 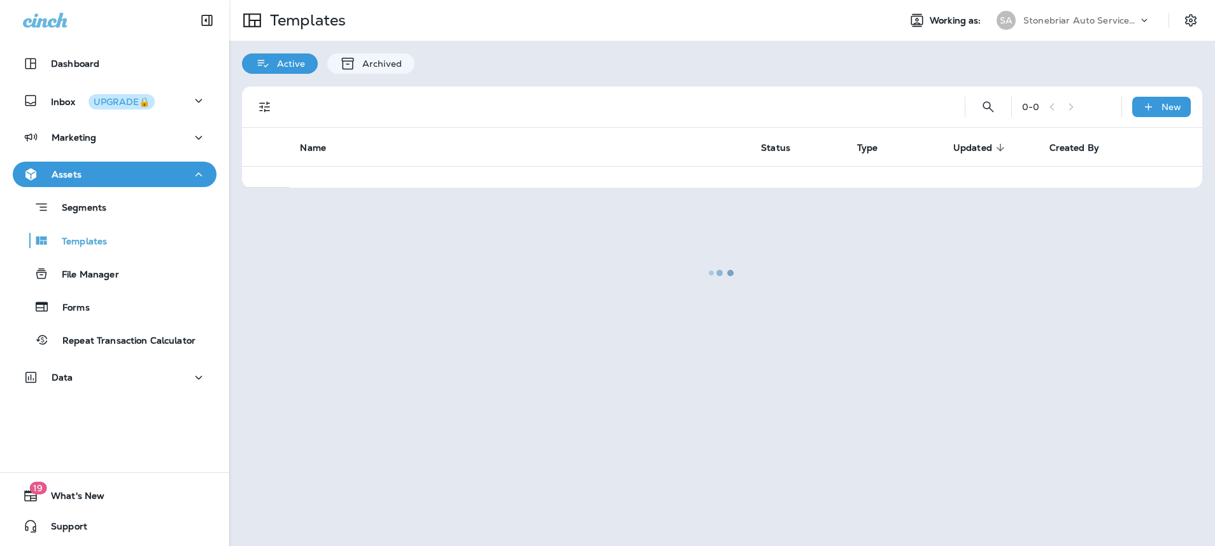 I want to click on div: UPGRADE🔒, so click(x=122, y=102).